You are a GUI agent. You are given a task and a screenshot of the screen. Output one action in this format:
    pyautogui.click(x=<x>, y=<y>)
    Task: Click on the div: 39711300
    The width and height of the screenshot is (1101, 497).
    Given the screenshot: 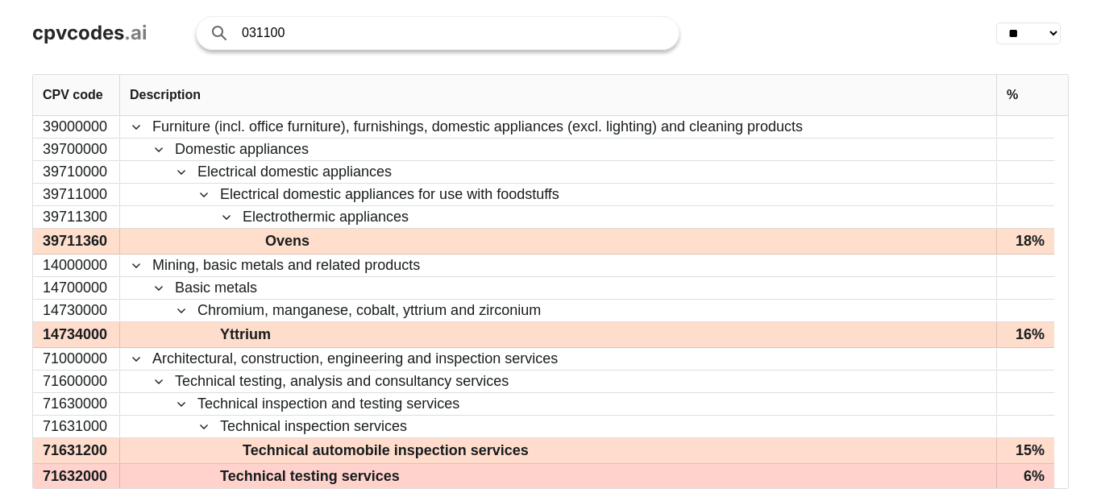 What is the action you would take?
    pyautogui.click(x=77, y=217)
    